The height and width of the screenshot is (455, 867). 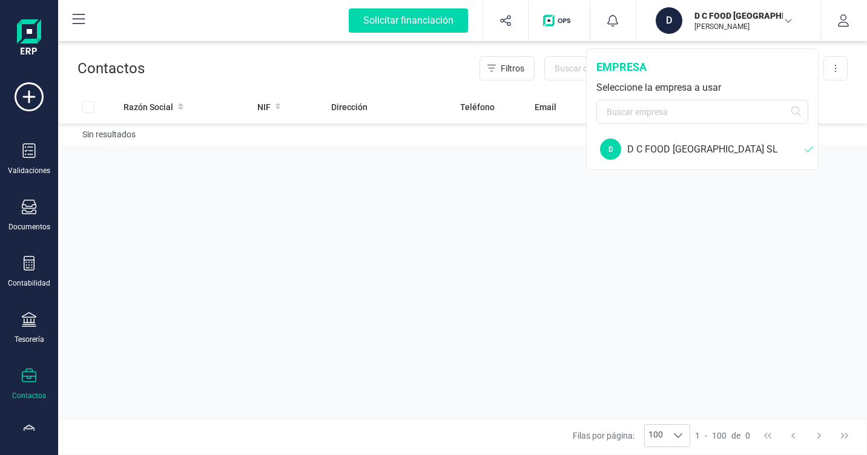 I want to click on span: Dirección, so click(x=349, y=107).